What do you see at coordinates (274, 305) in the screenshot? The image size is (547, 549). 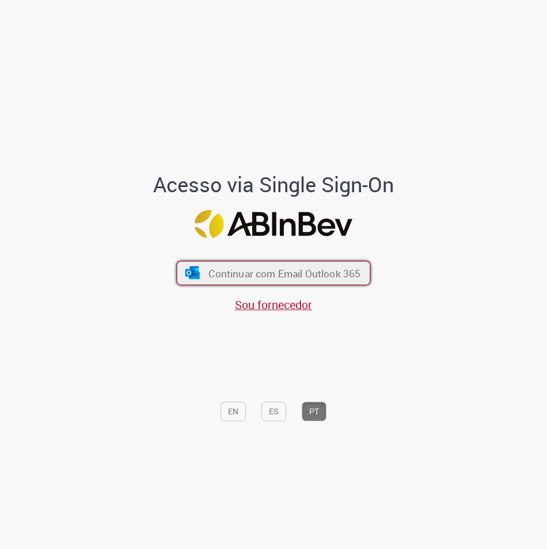 I see `span: Sou fornecedor` at bounding box center [274, 305].